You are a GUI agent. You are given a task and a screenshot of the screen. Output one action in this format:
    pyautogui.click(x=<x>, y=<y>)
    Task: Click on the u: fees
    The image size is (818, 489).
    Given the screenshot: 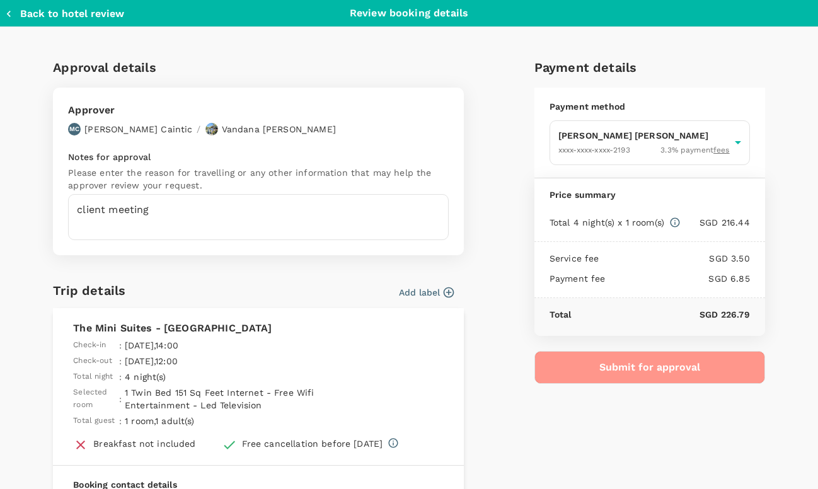 What is the action you would take?
    pyautogui.click(x=722, y=150)
    